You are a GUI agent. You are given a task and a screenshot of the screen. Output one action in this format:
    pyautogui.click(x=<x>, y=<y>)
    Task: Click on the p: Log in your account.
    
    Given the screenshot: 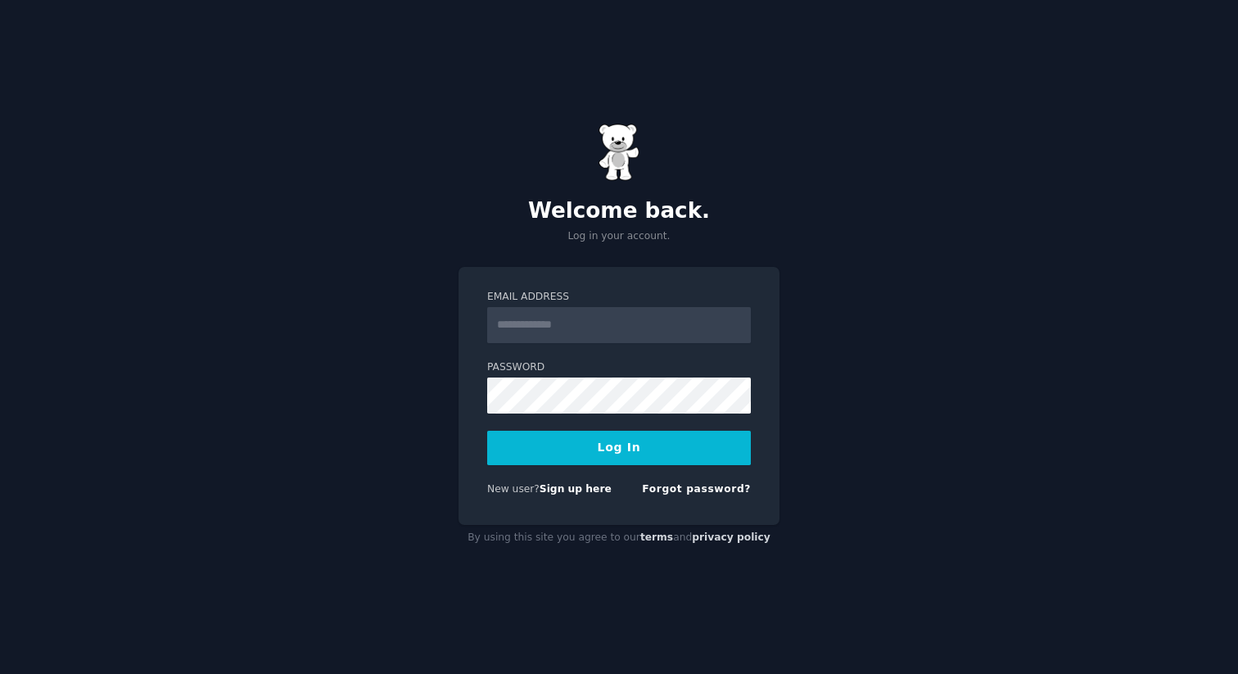 What is the action you would take?
    pyautogui.click(x=619, y=237)
    